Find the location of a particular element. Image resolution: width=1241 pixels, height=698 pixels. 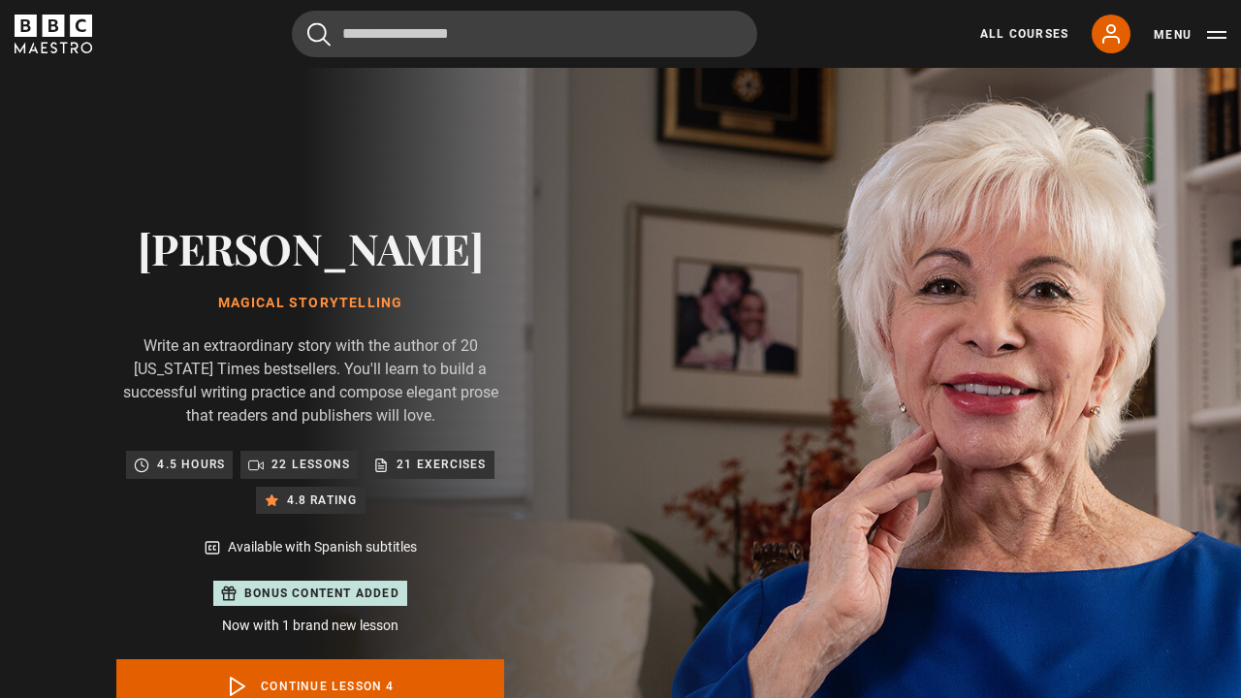

p: Available with Spanish subtitles is located at coordinates (322, 547).